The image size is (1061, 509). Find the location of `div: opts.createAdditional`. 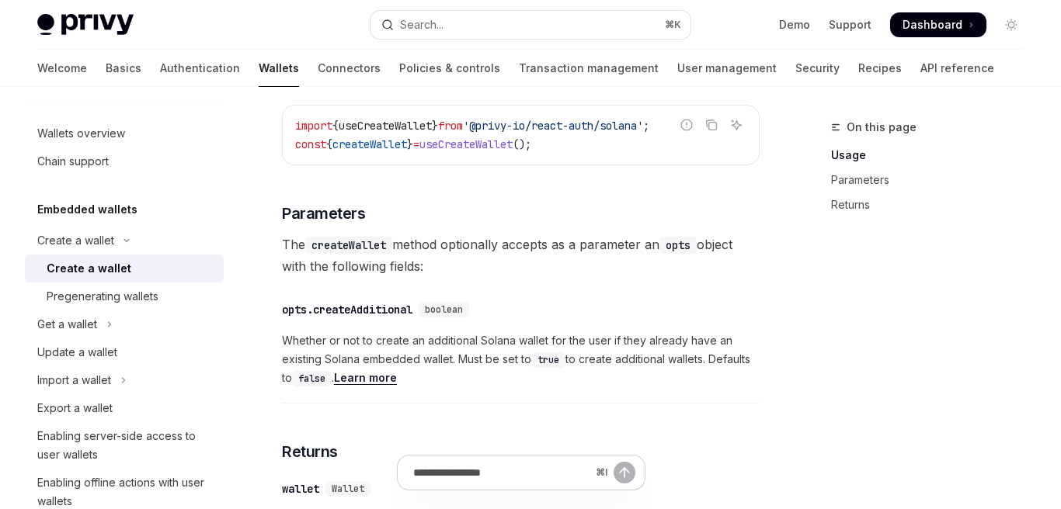

div: opts.createAdditional is located at coordinates (347, 310).